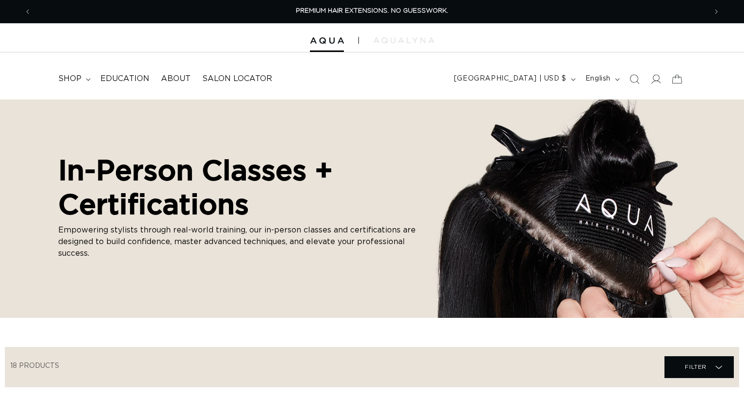 This screenshot has height=396, width=744. Describe the element at coordinates (243, 186) in the screenshot. I see `h2: In-Person Classes + Certifications` at that location.